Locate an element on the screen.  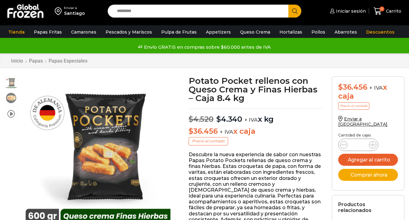
bdi: 4.520 is located at coordinates (201, 119).